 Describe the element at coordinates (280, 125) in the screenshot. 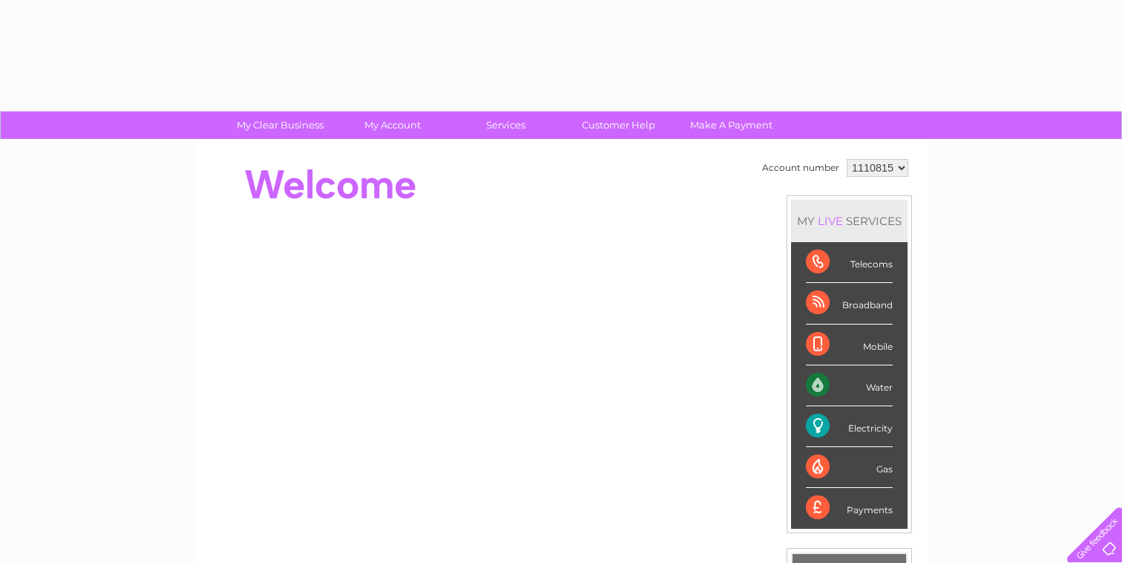

I see `a: My Clear Business` at that location.